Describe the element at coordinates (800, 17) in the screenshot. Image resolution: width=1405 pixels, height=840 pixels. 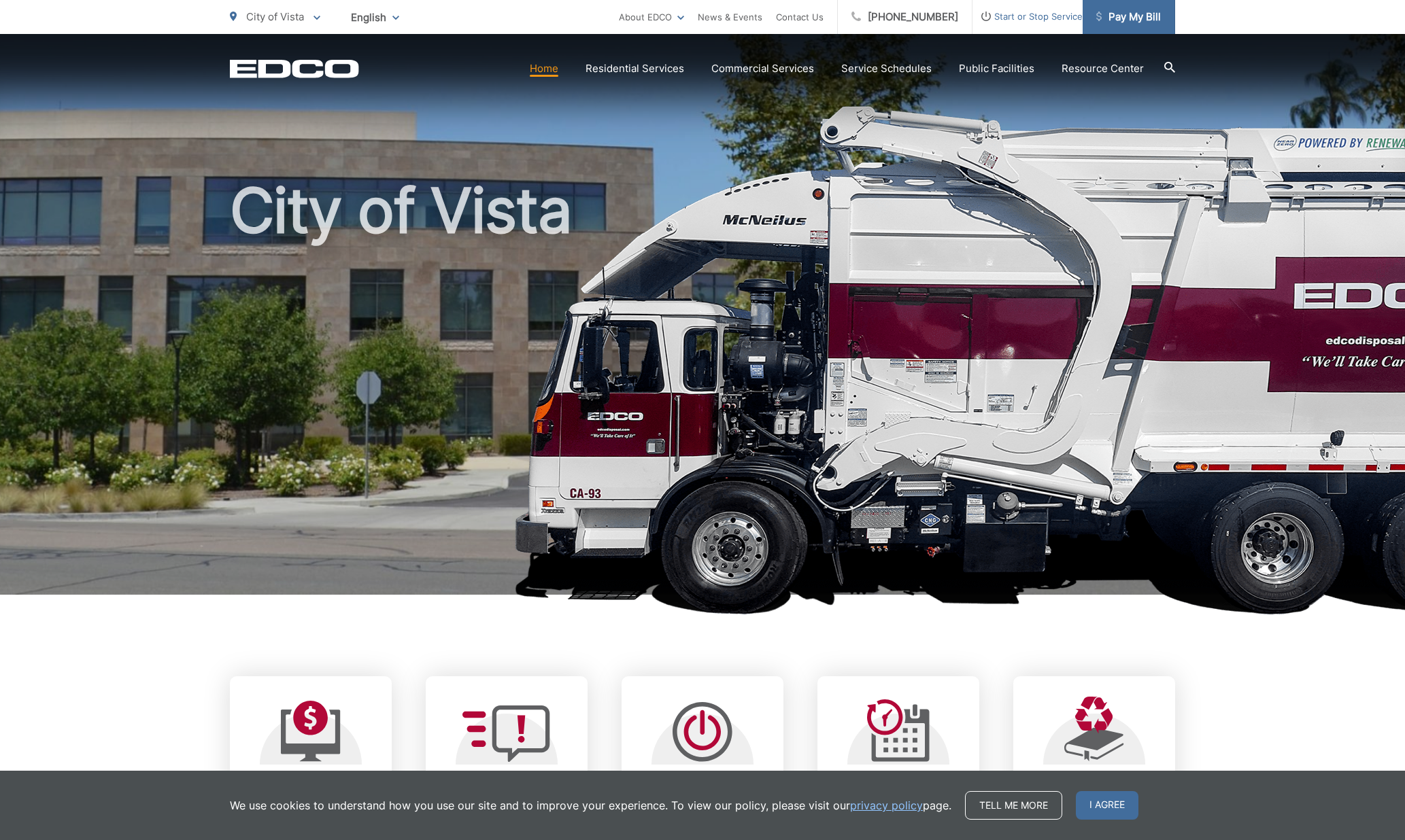
I see `a: Contact Us` at that location.